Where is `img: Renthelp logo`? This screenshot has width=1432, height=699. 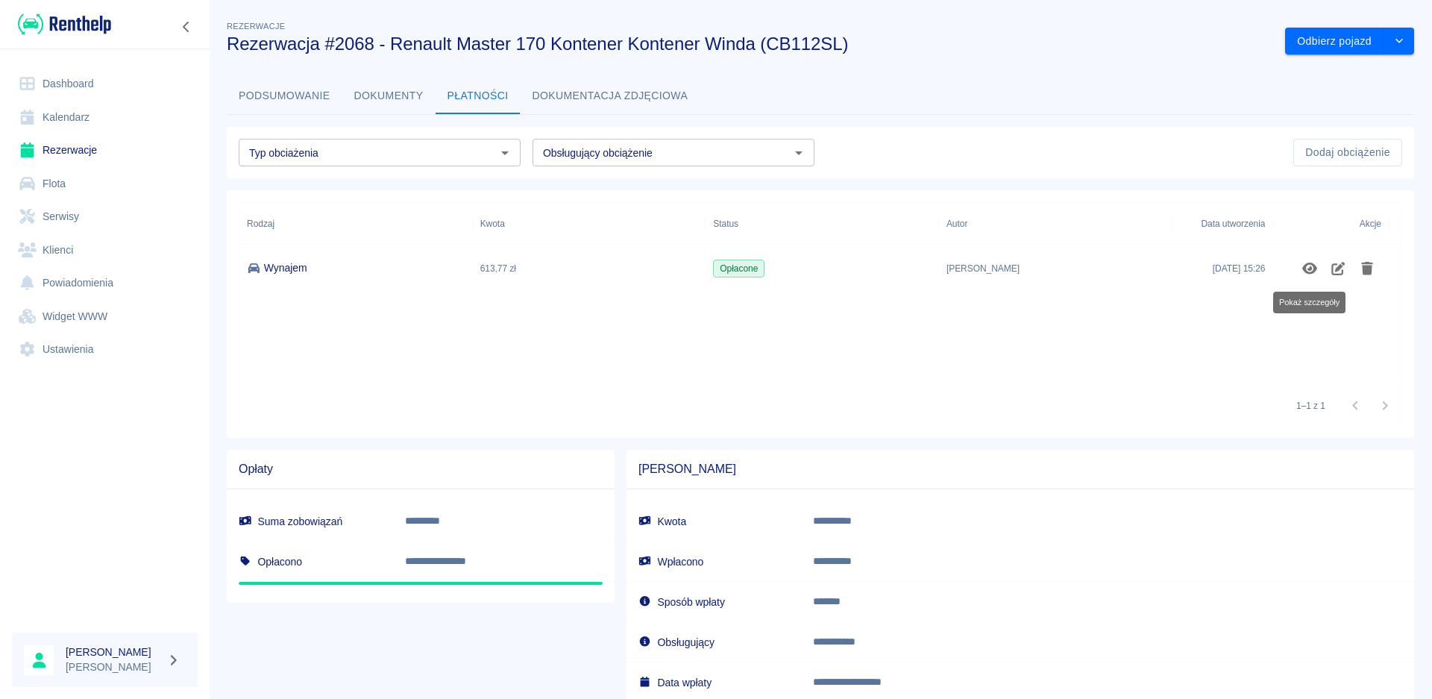 img: Renthelp logo is located at coordinates (64, 24).